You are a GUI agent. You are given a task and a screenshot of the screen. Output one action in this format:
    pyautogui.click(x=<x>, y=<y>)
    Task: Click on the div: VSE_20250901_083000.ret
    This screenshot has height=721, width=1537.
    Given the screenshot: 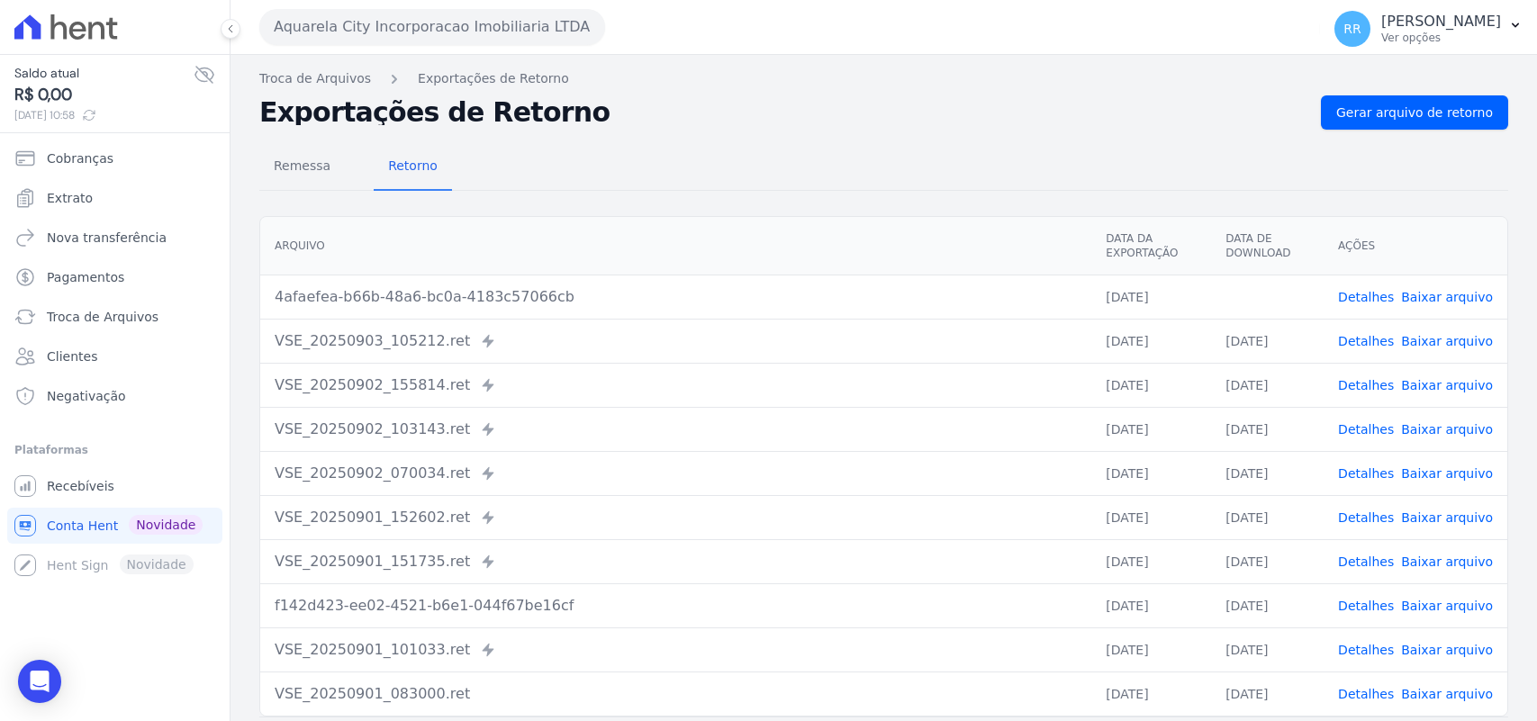 What is the action you would take?
    pyautogui.click(x=675, y=694)
    